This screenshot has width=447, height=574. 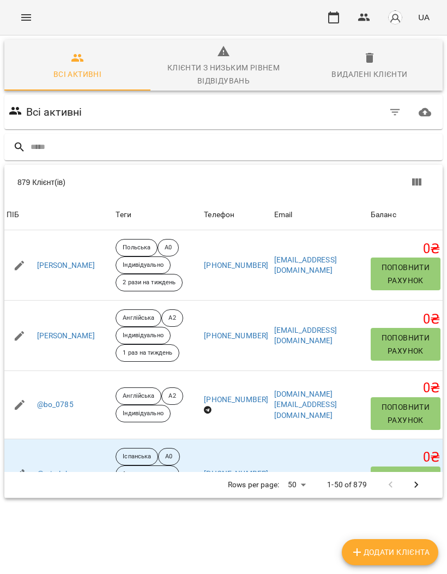 I want to click on div: 879 Клієнт(ів), so click(x=126, y=182).